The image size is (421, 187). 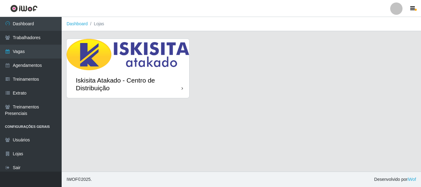 I want to click on span: © 2025 ., so click(x=79, y=179).